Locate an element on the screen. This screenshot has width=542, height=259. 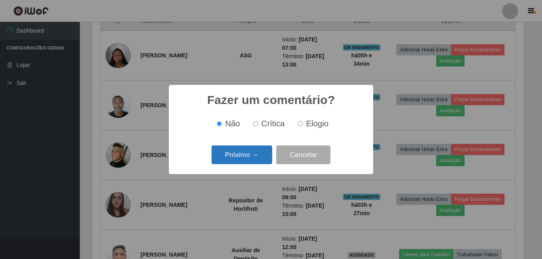
span: Não is located at coordinates (232, 124).